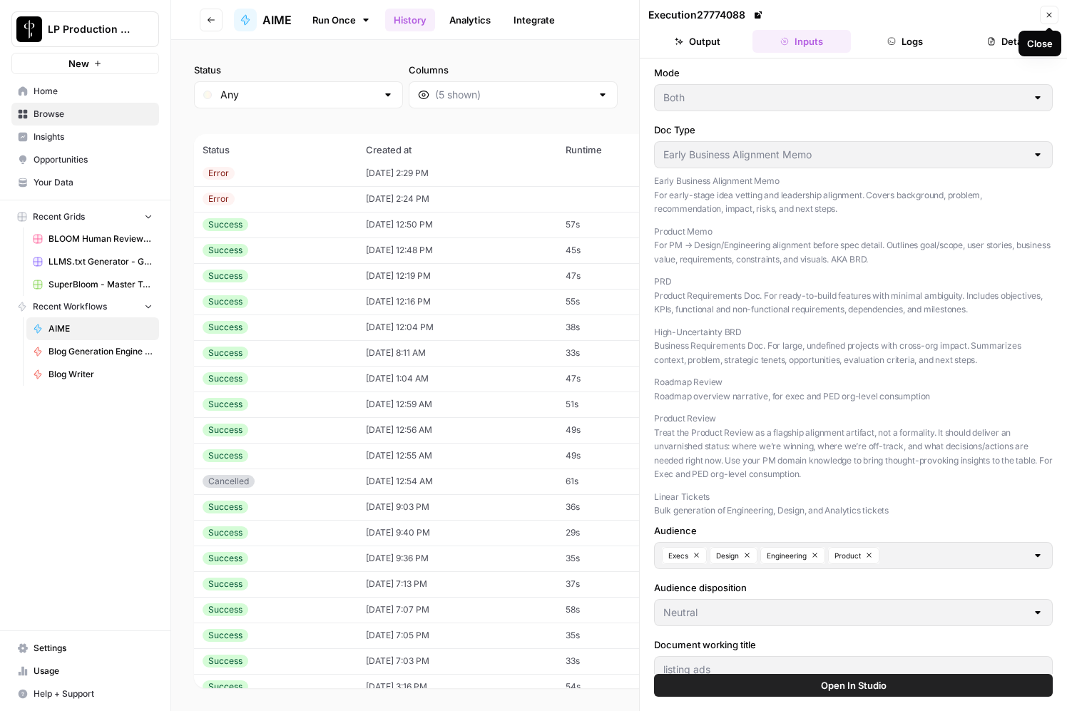 The width and height of the screenshot is (1067, 711). Describe the element at coordinates (101, 352) in the screenshot. I see `span: Blog Generation Engine (Writer + Fact Checker)` at that location.